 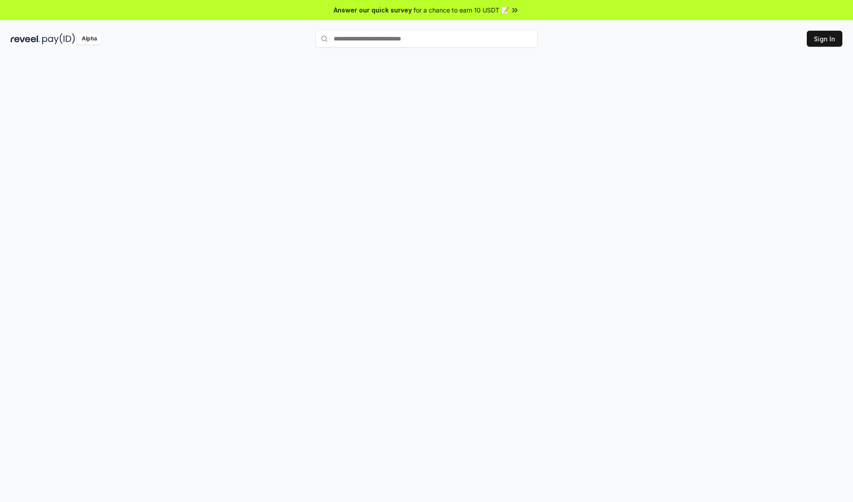 What do you see at coordinates (461, 10) in the screenshot?
I see `span: for a chance to earn 10 USDT 📝` at bounding box center [461, 10].